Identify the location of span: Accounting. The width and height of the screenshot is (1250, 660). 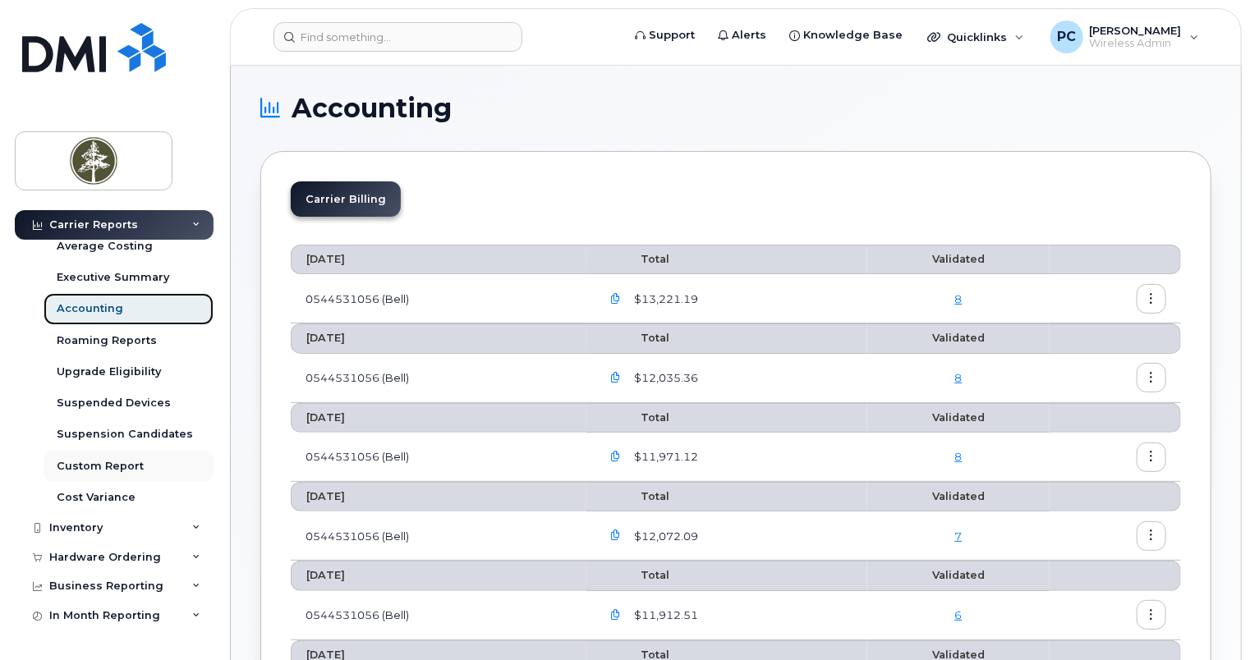
(371, 108).